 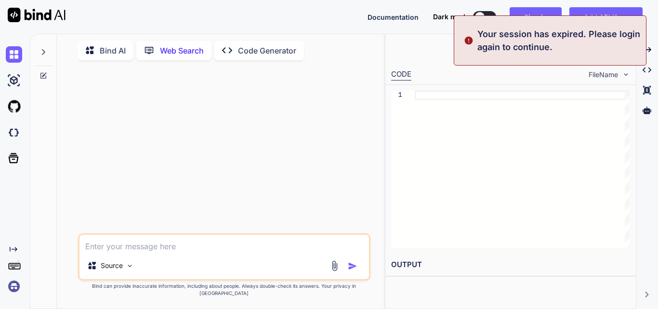 What do you see at coordinates (334, 265) in the screenshot?
I see `img: attachment` at bounding box center [334, 265].